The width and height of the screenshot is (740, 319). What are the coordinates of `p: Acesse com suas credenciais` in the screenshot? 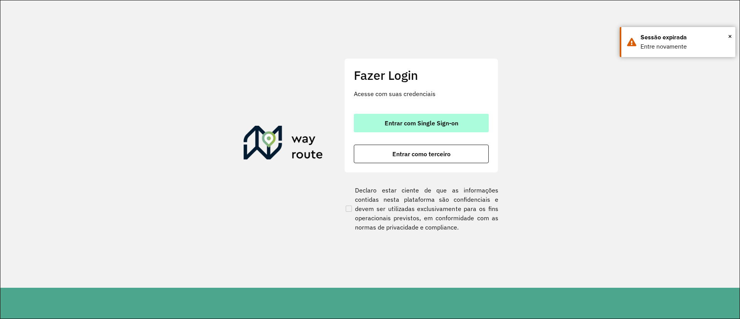 It's located at (421, 94).